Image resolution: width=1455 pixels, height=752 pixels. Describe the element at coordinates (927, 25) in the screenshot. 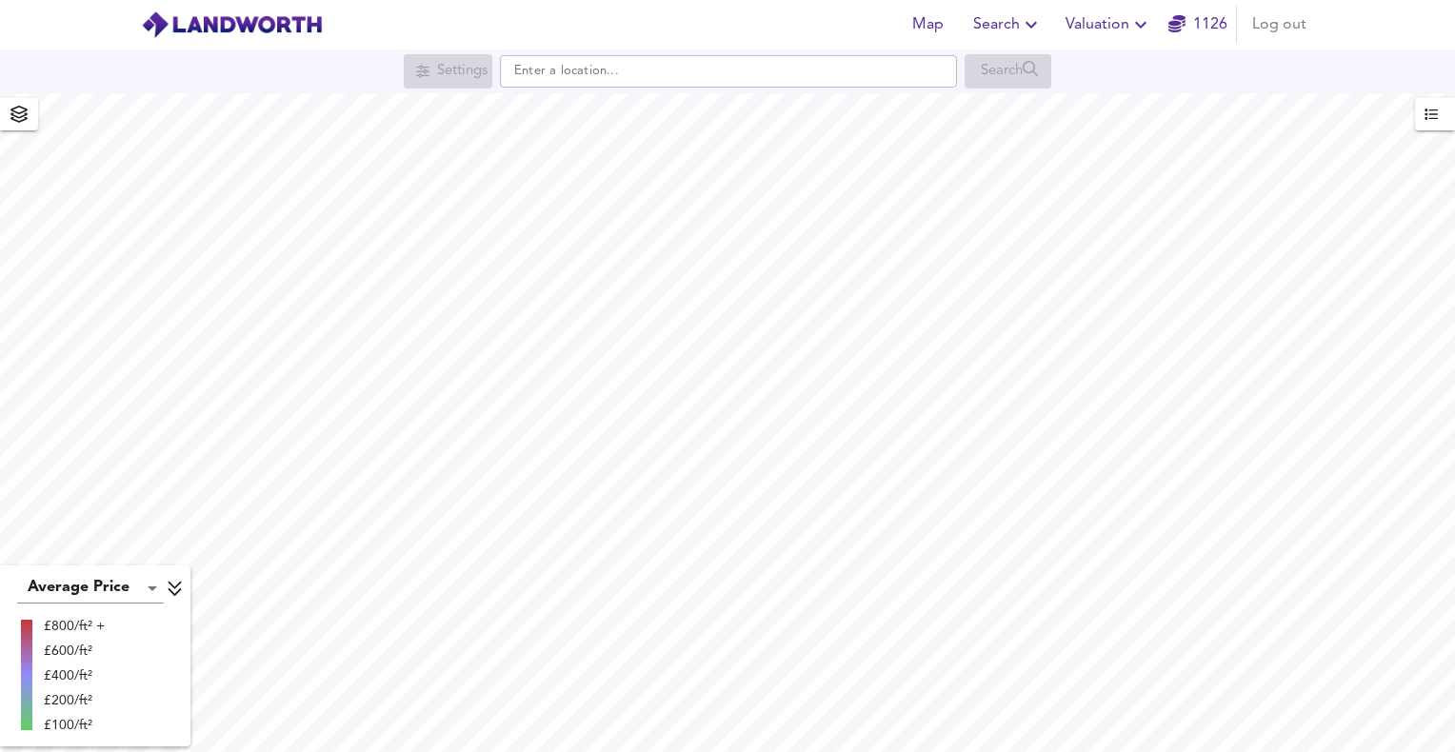

I see `button: Map` at that location.